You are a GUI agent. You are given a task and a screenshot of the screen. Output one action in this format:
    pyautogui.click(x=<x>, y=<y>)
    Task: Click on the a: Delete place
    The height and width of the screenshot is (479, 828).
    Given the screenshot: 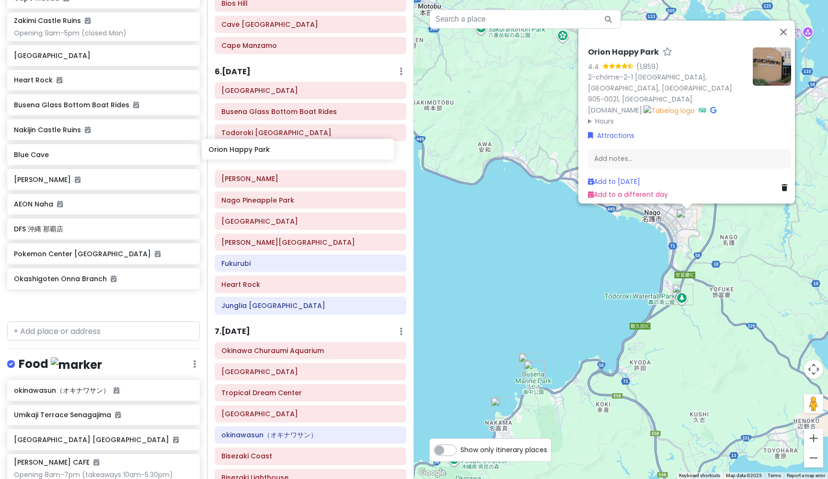 What is the action you would take?
    pyautogui.click(x=787, y=188)
    